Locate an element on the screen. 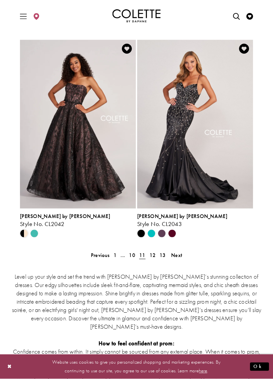  span: Next is located at coordinates (177, 255).